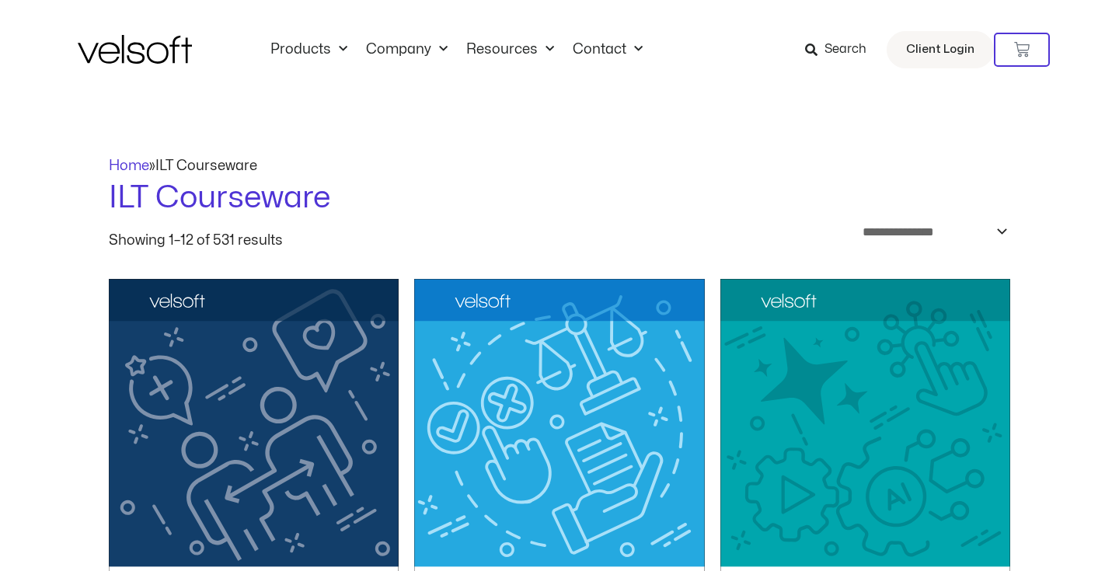 The width and height of the screenshot is (1119, 571). I want to click on select: Shop order, so click(931, 231).